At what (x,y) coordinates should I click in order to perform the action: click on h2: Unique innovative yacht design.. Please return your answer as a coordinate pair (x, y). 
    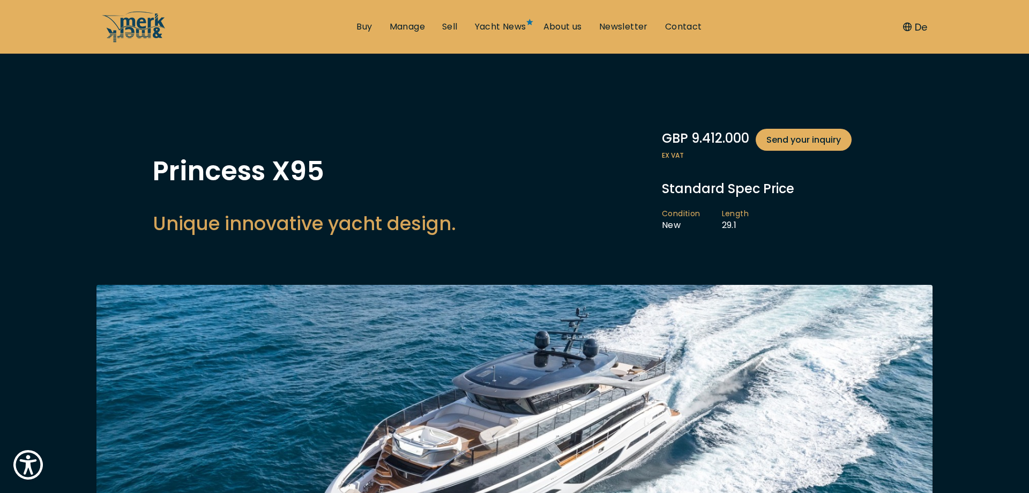
    Looking at the image, I should click on (305, 223).